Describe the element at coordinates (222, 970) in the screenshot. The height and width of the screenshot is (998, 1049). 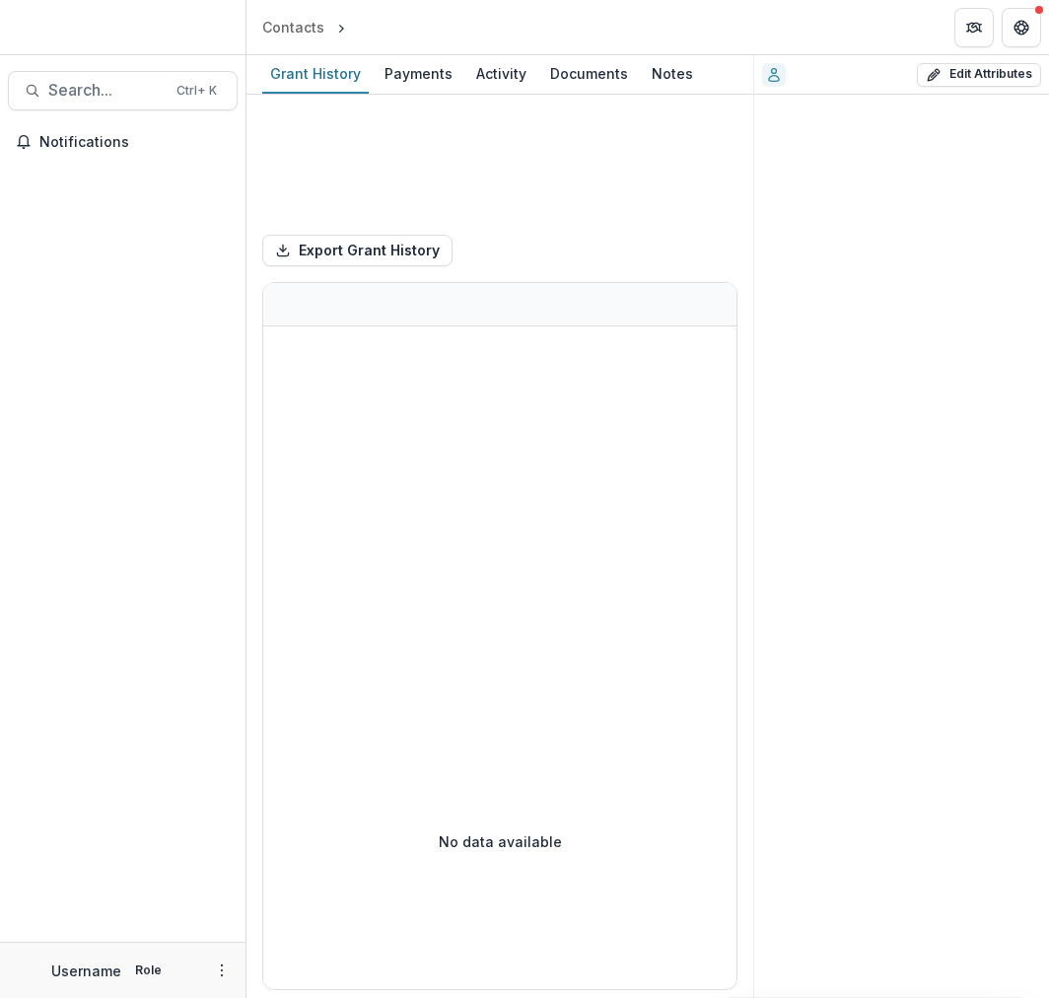
I see `button: More` at that location.